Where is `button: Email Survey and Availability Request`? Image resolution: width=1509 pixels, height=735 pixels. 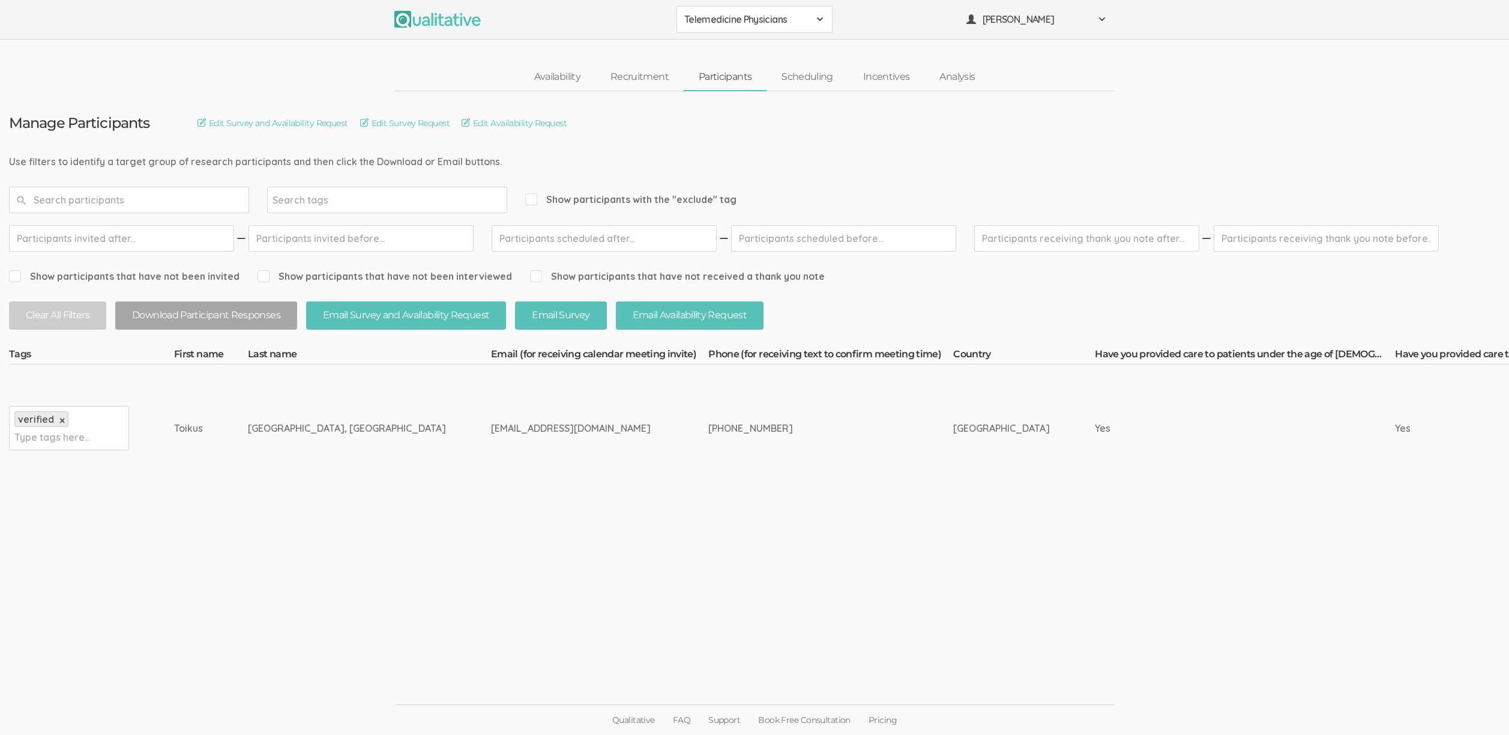
button: Email Survey and Availability Request is located at coordinates (406, 315).